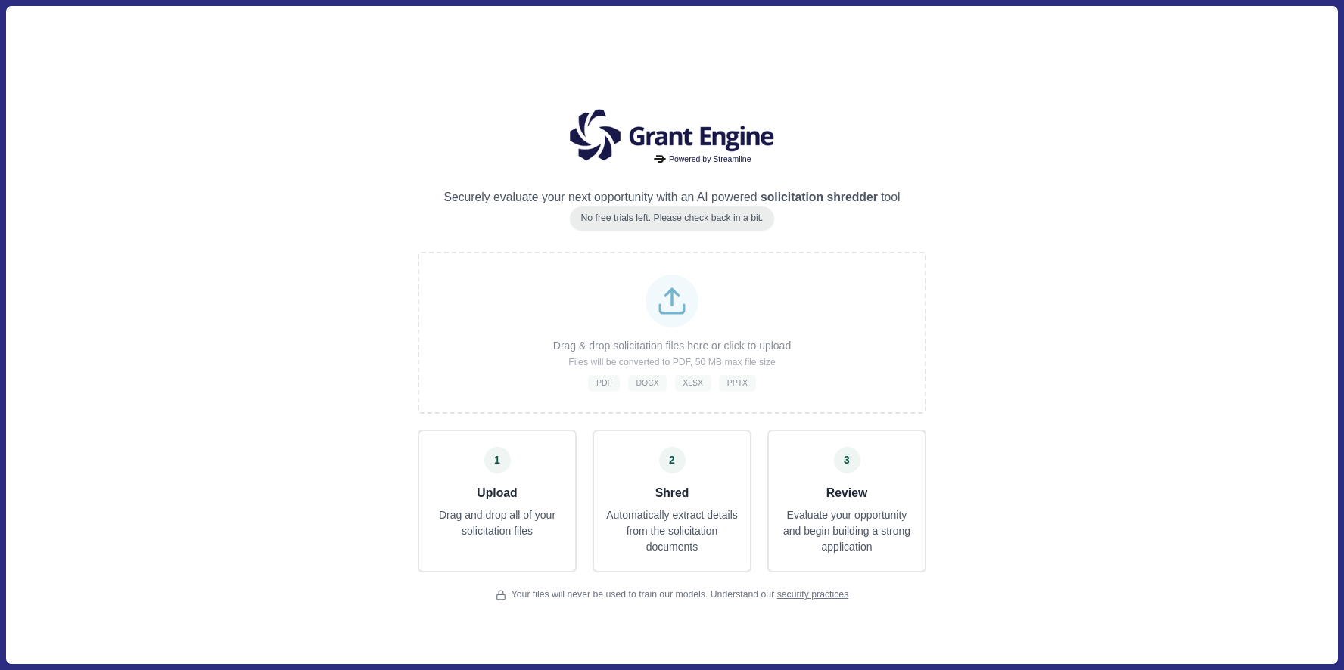 The height and width of the screenshot is (670, 1344). Describe the element at coordinates (660, 159) in the screenshot. I see `img: Powered by Streamline Logo` at that location.